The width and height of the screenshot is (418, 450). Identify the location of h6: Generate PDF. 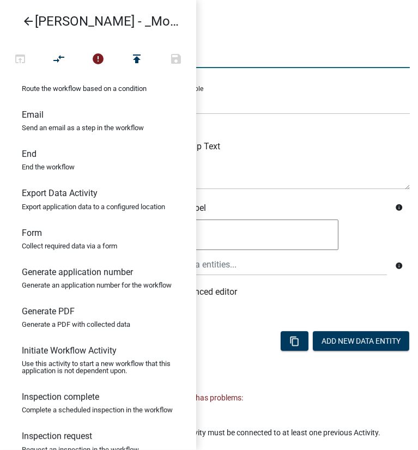
(48, 311).